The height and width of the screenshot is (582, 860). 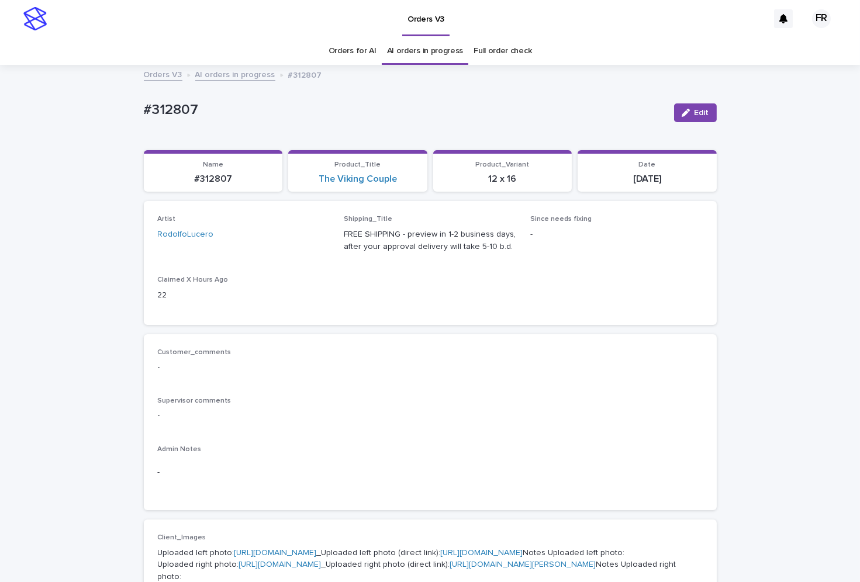 I want to click on span: Product_Title, so click(x=357, y=165).